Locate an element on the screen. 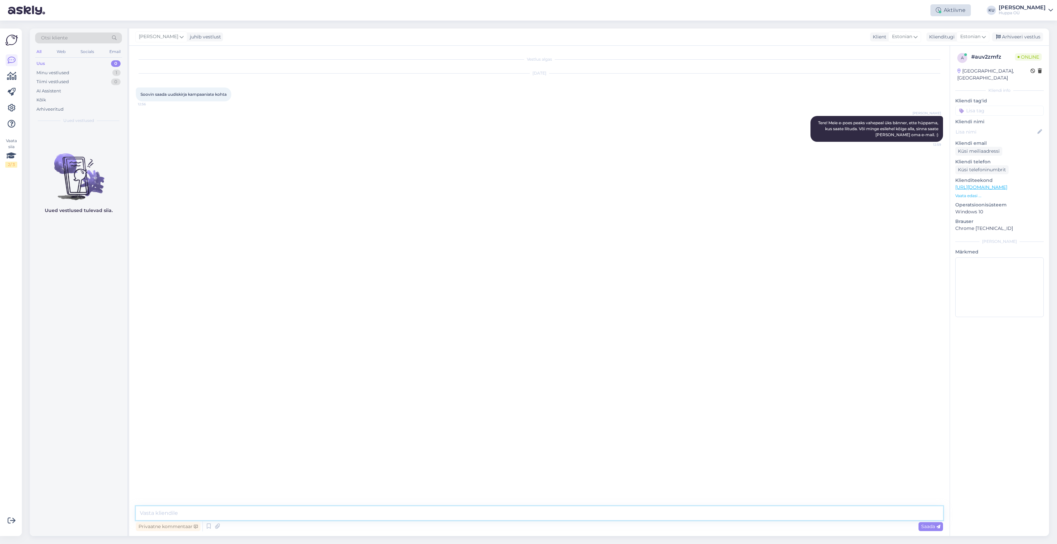 The height and width of the screenshot is (544, 1057). p: Brauser is located at coordinates (999, 221).